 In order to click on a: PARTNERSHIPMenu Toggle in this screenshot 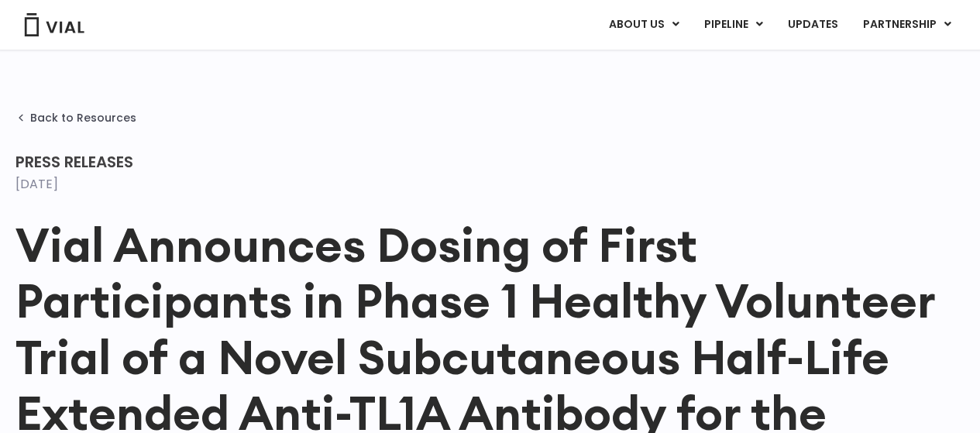, I will do `click(907, 25)`.